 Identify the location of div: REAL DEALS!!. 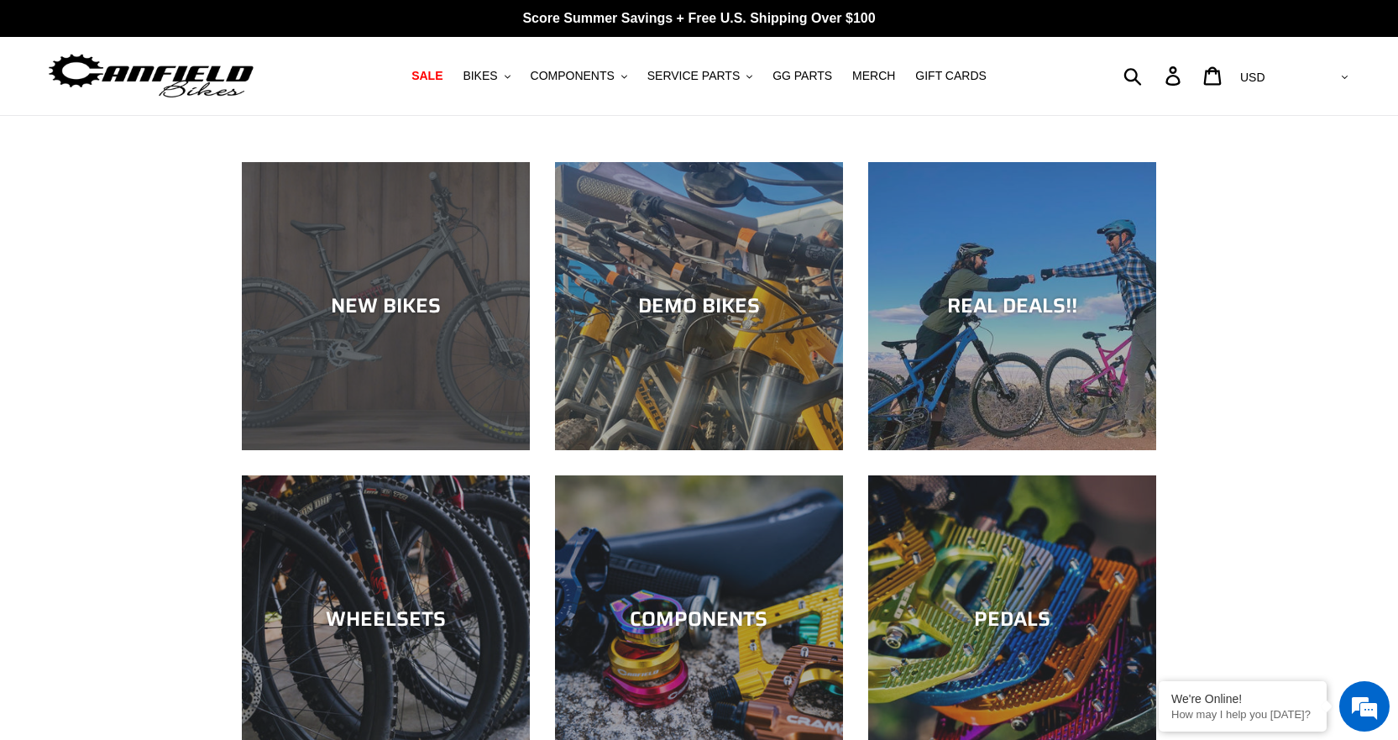
(1012, 306).